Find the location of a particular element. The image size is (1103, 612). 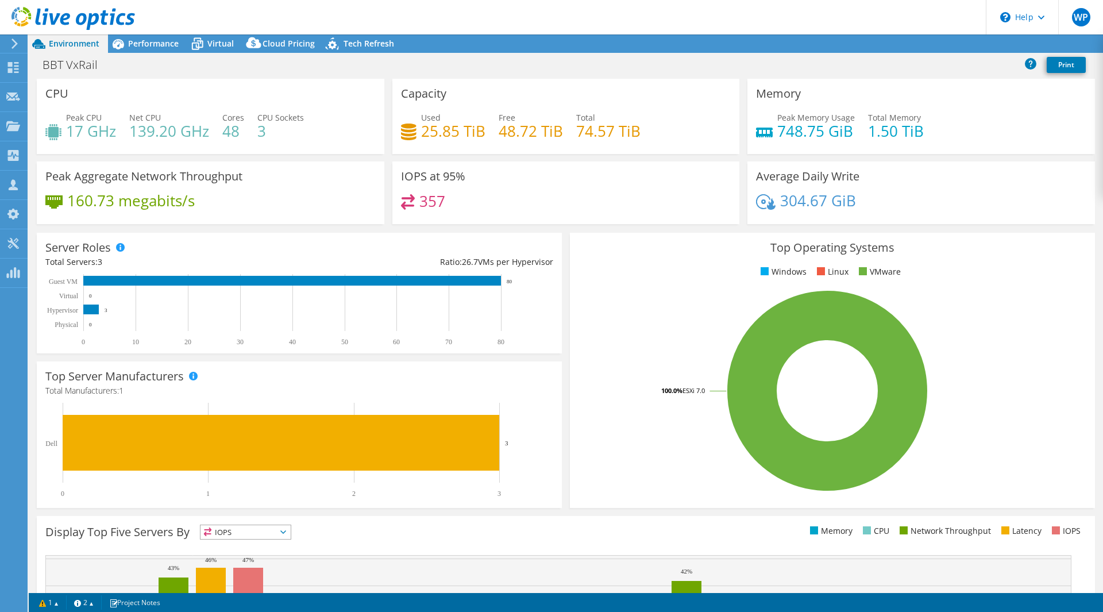

svg: \n is located at coordinates (1005, 17).